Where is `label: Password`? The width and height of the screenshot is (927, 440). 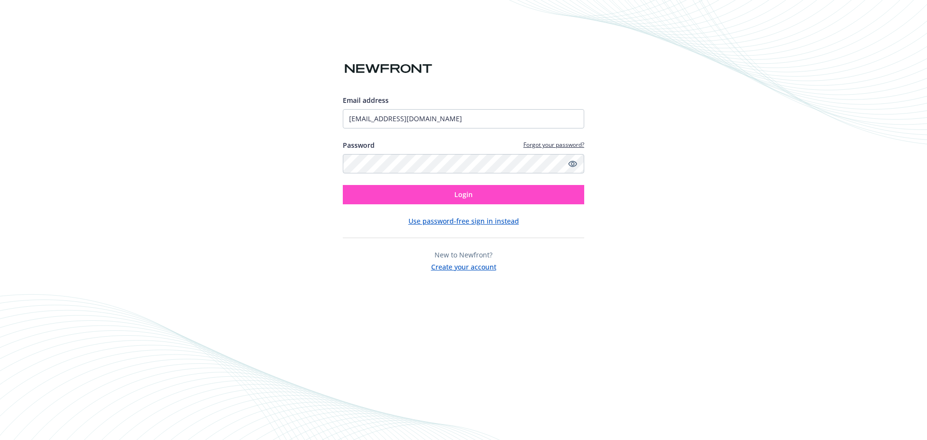
label: Password is located at coordinates (359, 145).